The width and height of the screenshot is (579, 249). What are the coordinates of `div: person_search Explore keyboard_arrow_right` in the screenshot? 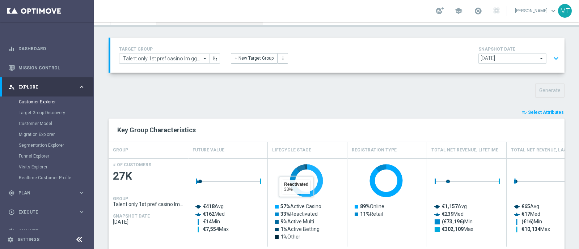 It's located at (47, 87).